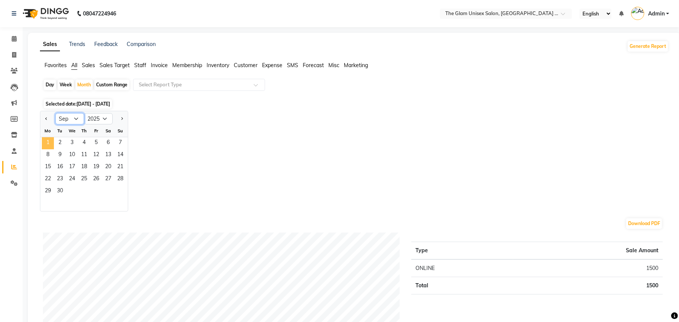  Describe the element at coordinates (462, 268) in the screenshot. I see `td: ONLINE` at that location.